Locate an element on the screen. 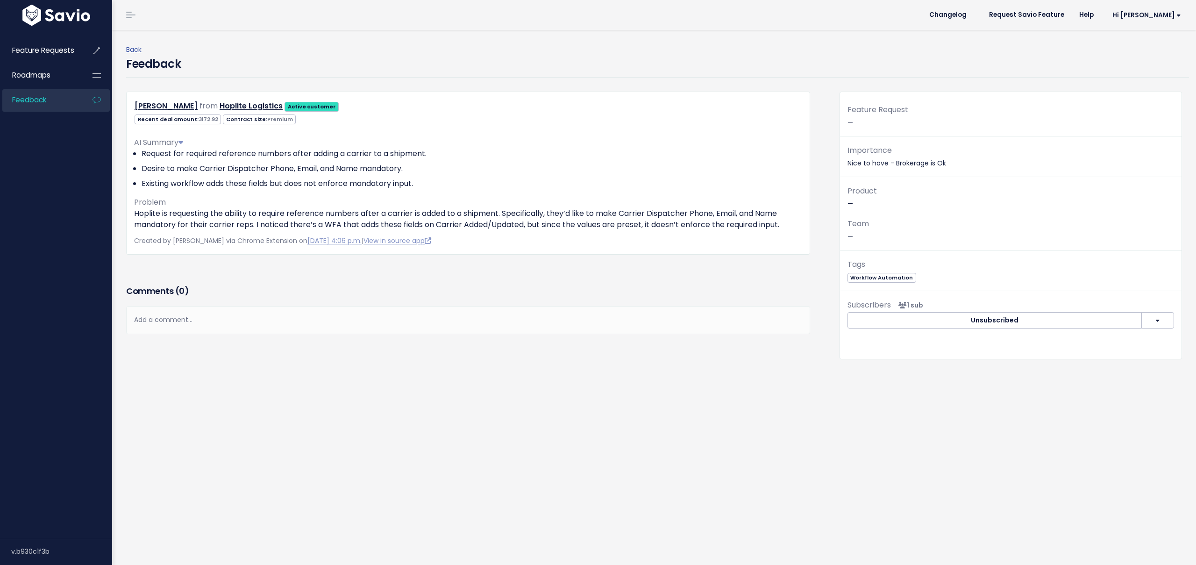 The image size is (1196, 565). li: Existing workflow adds these fields but does not enforce mandatory input. is located at coordinates (472, 184).